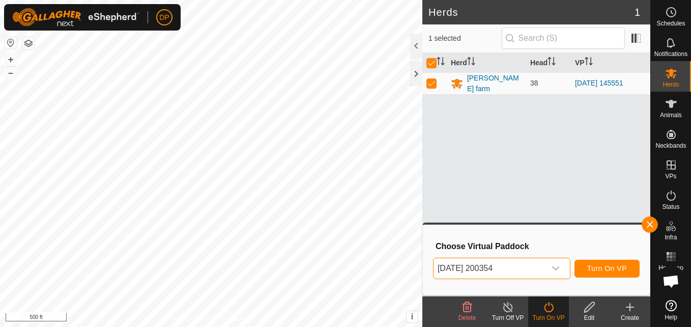 The width and height of the screenshot is (691, 327). What do you see at coordinates (549, 63) in the screenshot?
I see `th: Head` at bounding box center [549, 63].